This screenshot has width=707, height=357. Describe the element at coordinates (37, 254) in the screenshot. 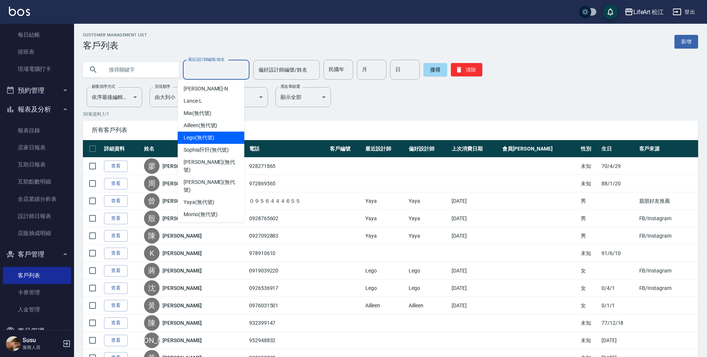

I see `button: 客戶管理` at that location.